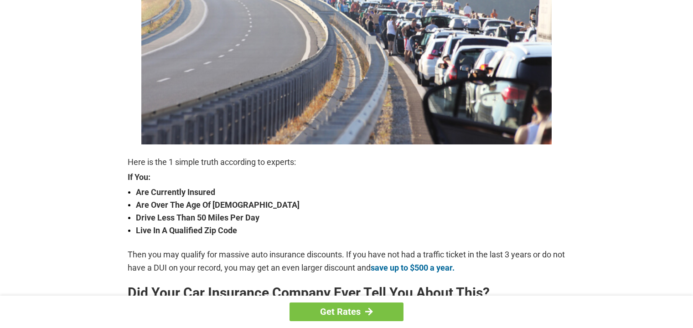  Describe the element at coordinates (347, 261) in the screenshot. I see `p: Then you may qualify for massive auto insurance discounts. If you have not had a traffic ticket i...` at that location.